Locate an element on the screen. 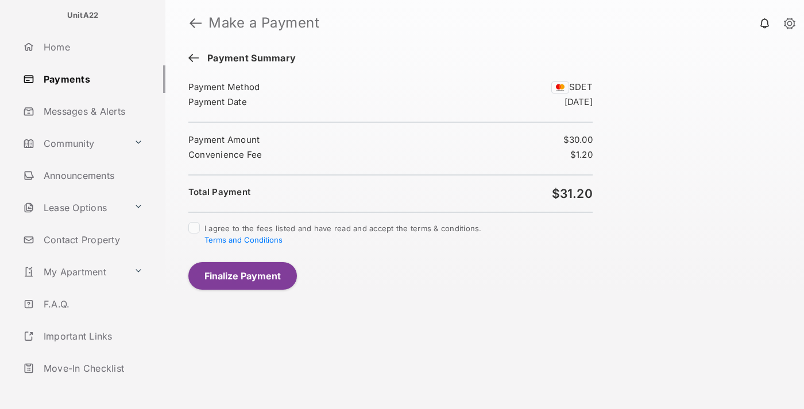  a: Important Links is located at coordinates (83, 337).